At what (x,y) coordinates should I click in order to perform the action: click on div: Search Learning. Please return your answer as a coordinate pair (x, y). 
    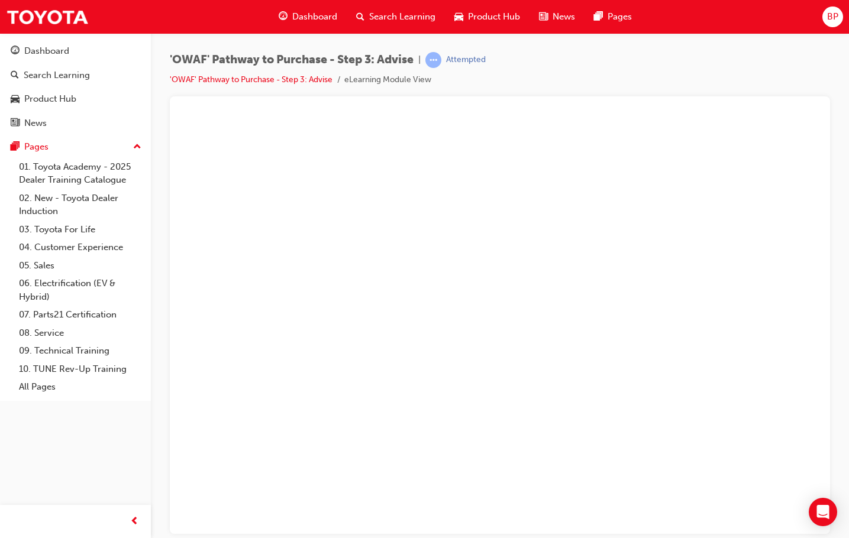
    Looking at the image, I should click on (57, 75).